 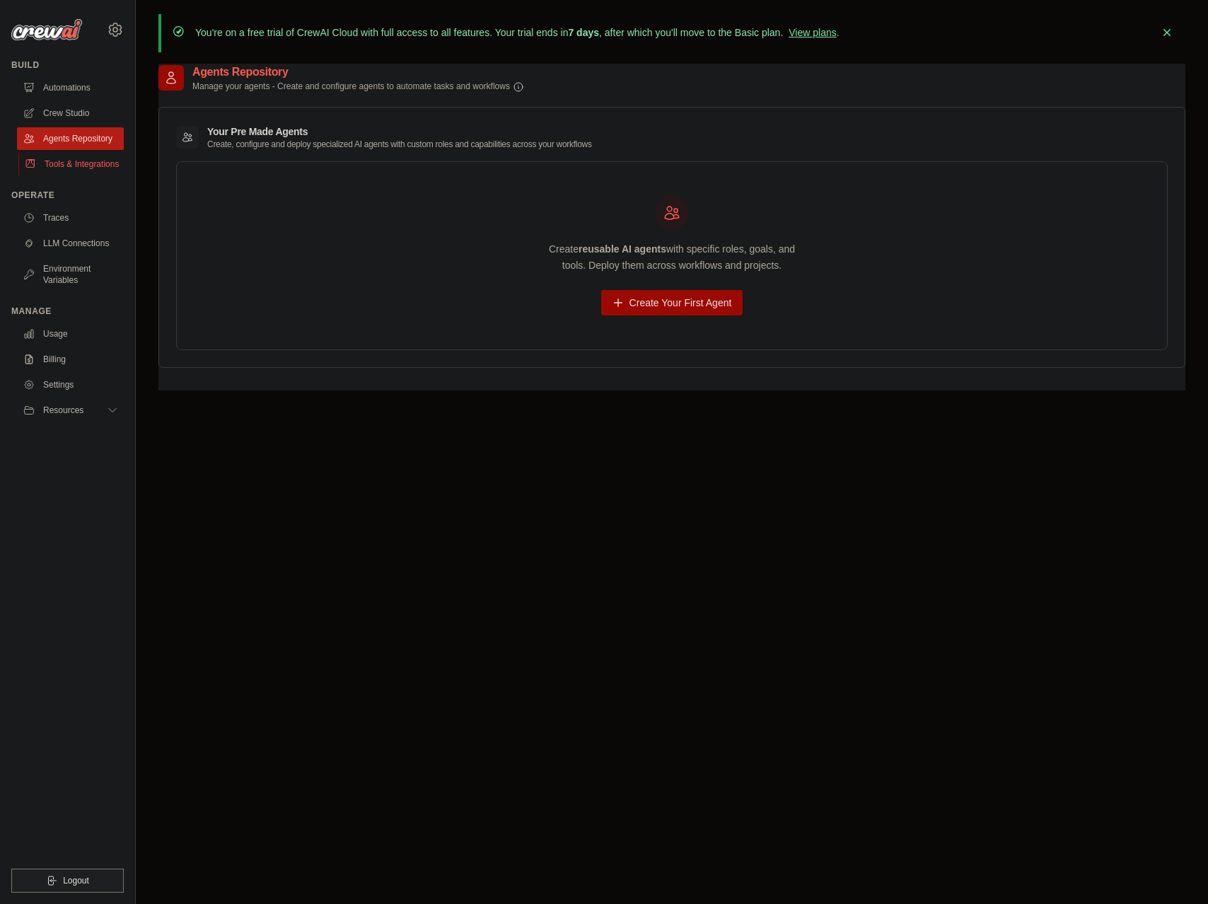 I want to click on p: Manage your agents - Create and configure agents to automate tasks and workflows, so click(x=358, y=86).